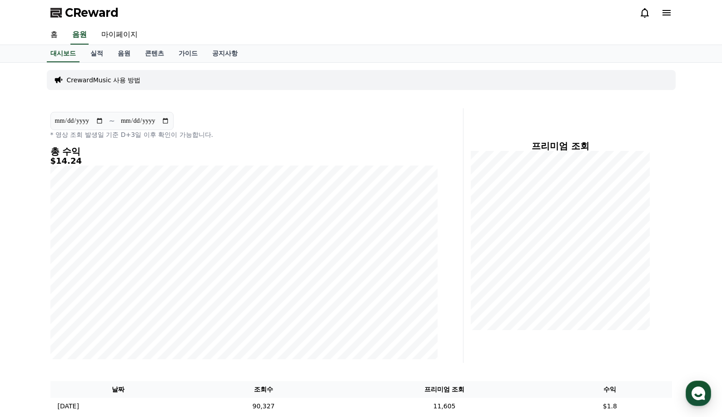 The width and height of the screenshot is (722, 417). What do you see at coordinates (244, 161) in the screenshot?
I see `h5: $14.24` at bounding box center [244, 161].